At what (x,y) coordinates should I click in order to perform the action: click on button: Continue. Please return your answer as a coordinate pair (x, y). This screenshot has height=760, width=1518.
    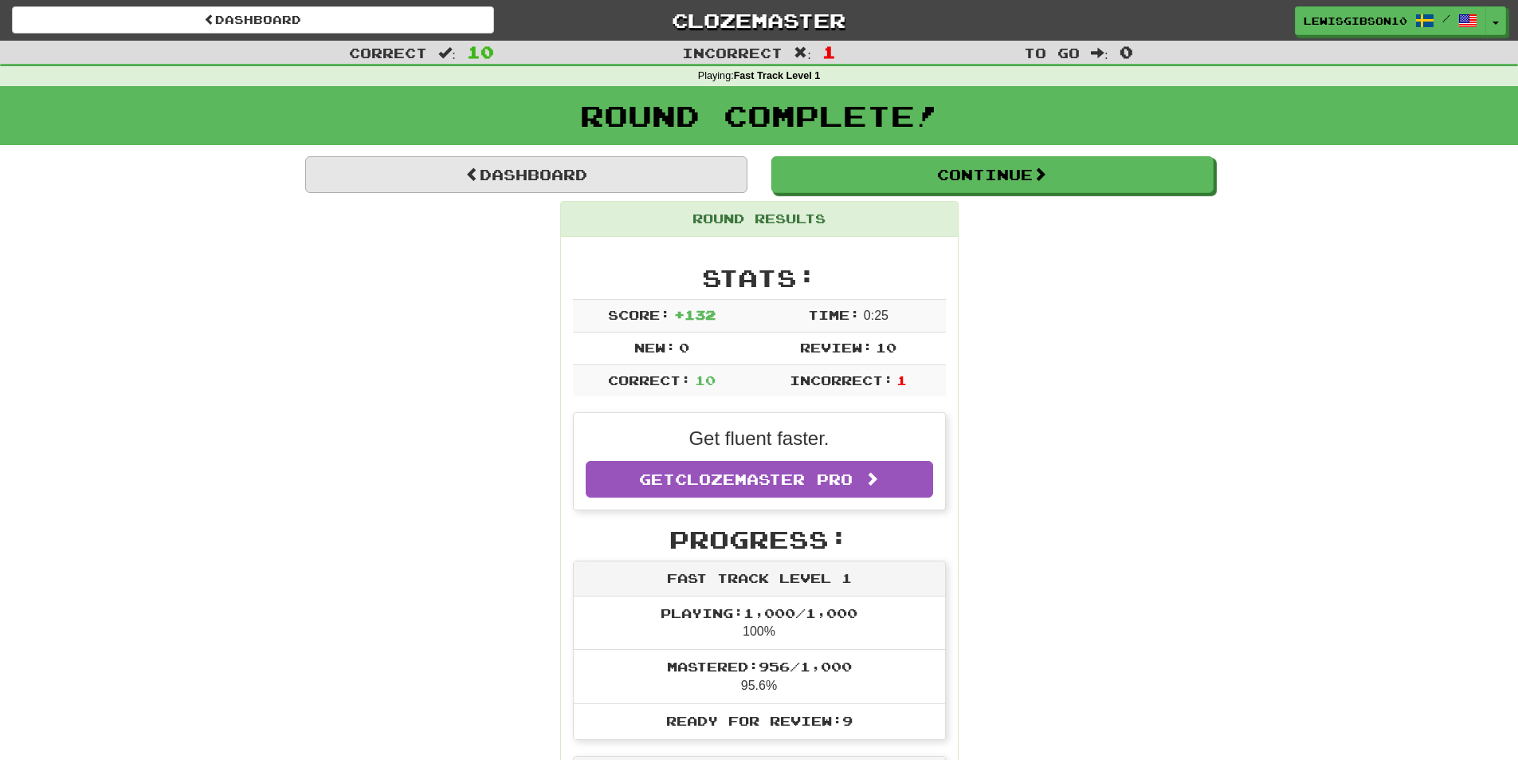
    Looking at the image, I should click on (992, 175).